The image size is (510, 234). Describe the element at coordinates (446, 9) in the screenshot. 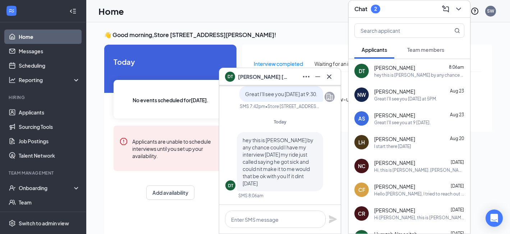

I see `svg: ComposeMessage` at that location.